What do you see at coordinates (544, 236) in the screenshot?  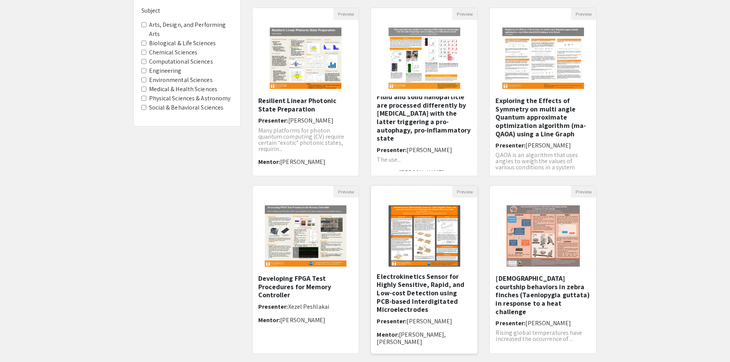 I see `img: <p>Male courtship behaviors in zebra finches (Taeniopygia guttata) in response to a heat challeng...` at bounding box center [544, 236].